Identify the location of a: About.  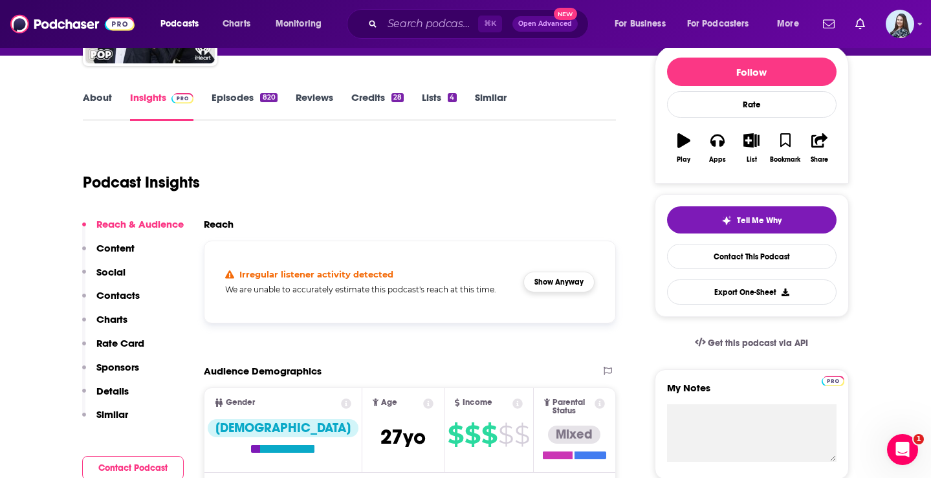
(97, 106).